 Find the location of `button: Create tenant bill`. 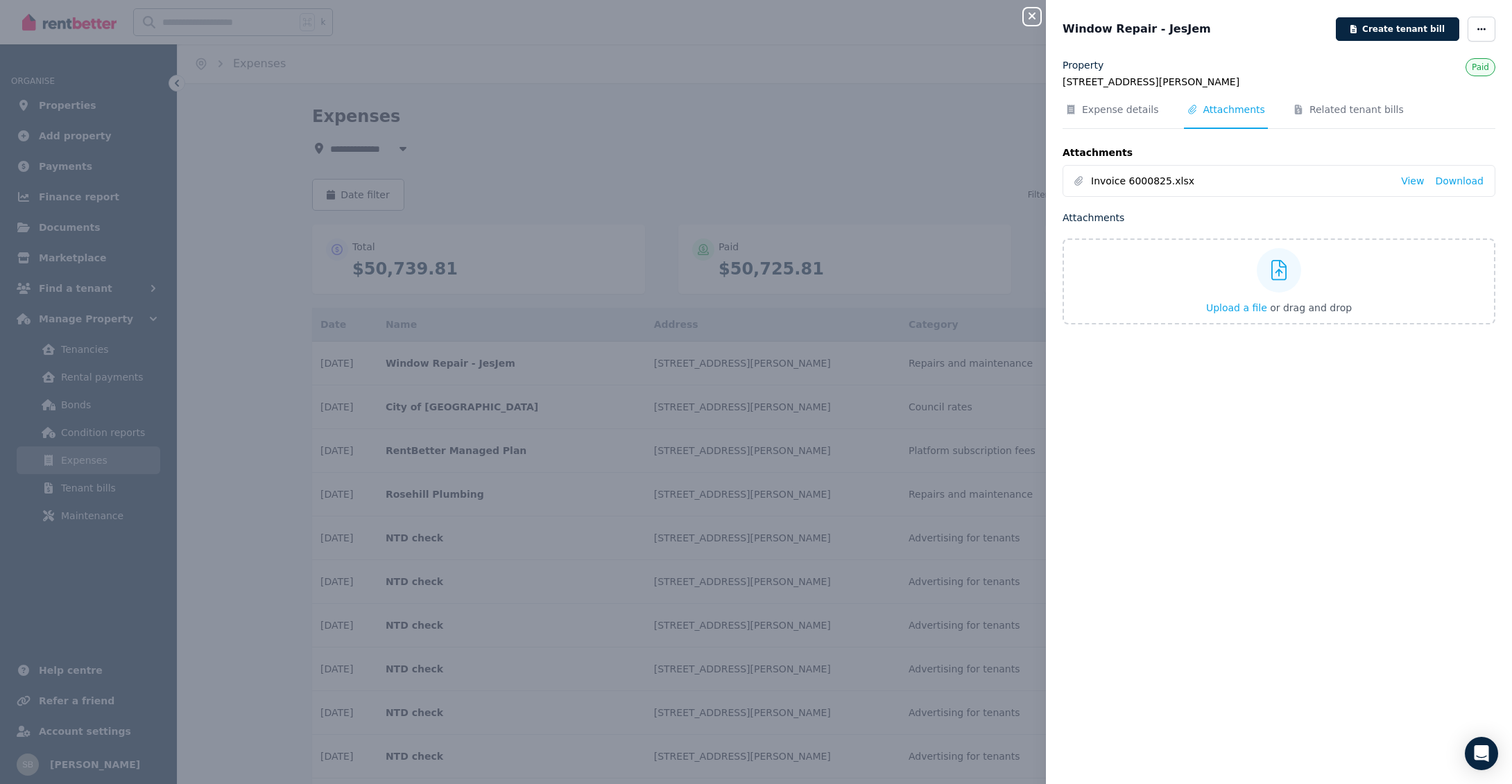

button: Create tenant bill is located at coordinates (1397, 29).